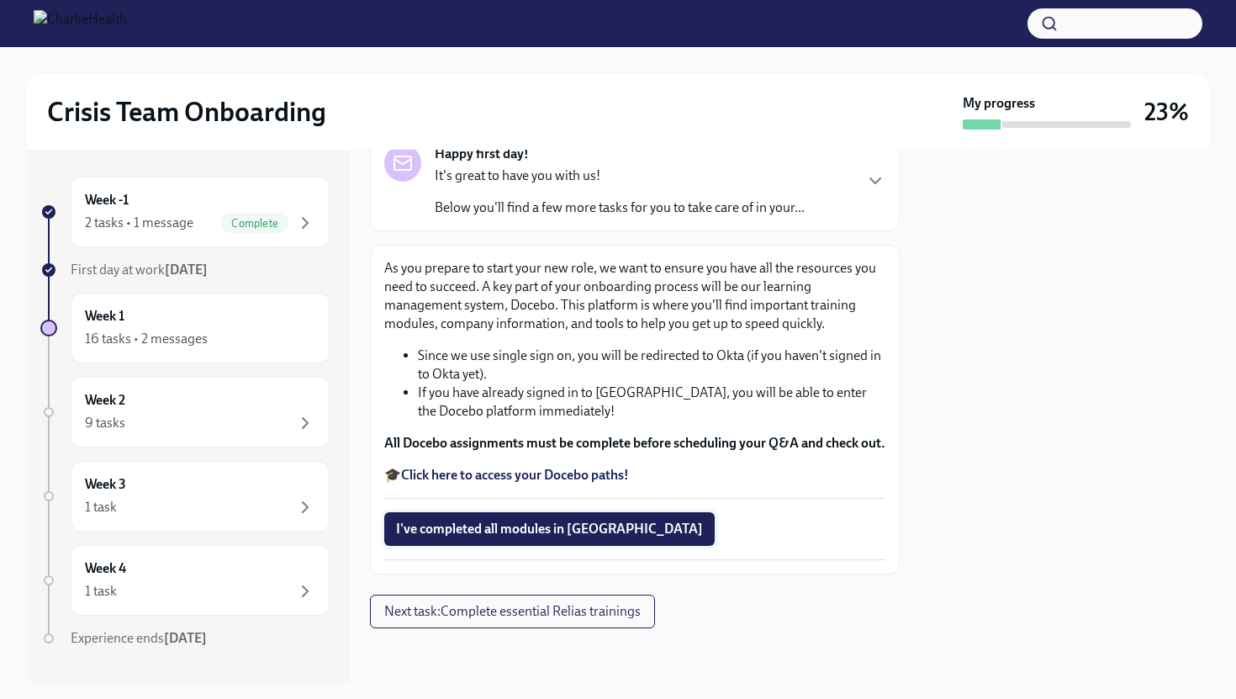  I want to click on h6: Week 1, so click(104, 316).